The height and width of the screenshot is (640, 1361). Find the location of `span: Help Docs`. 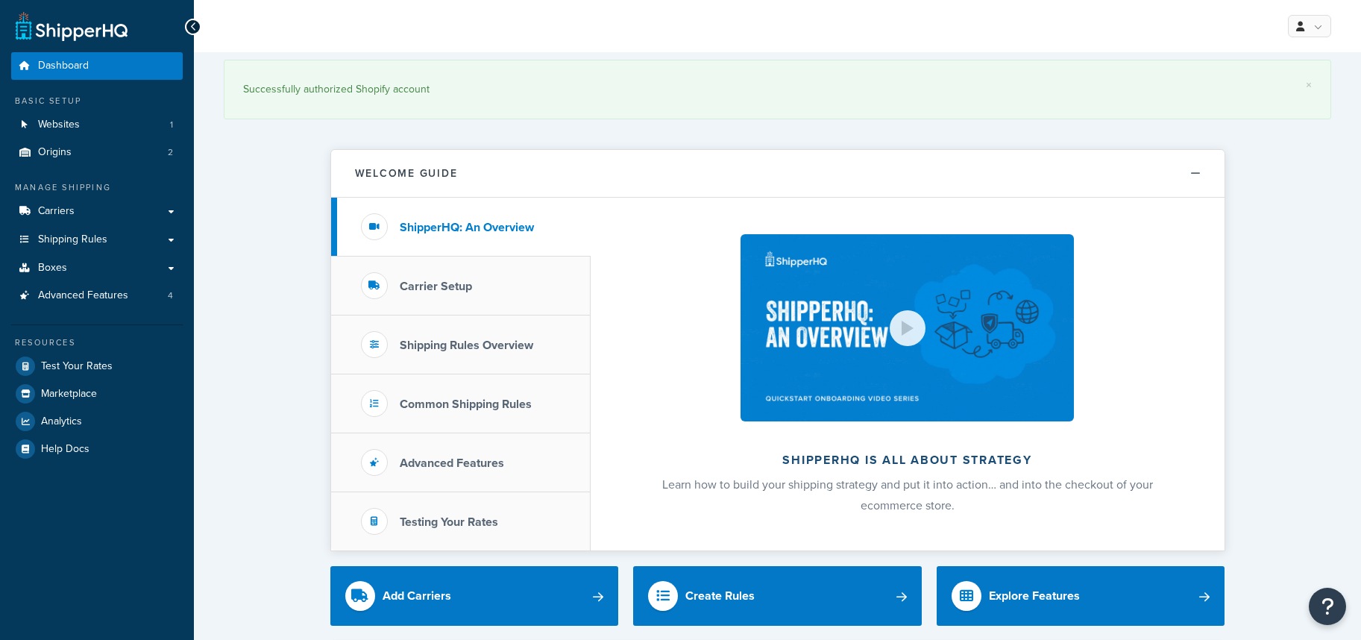

span: Help Docs is located at coordinates (65, 449).